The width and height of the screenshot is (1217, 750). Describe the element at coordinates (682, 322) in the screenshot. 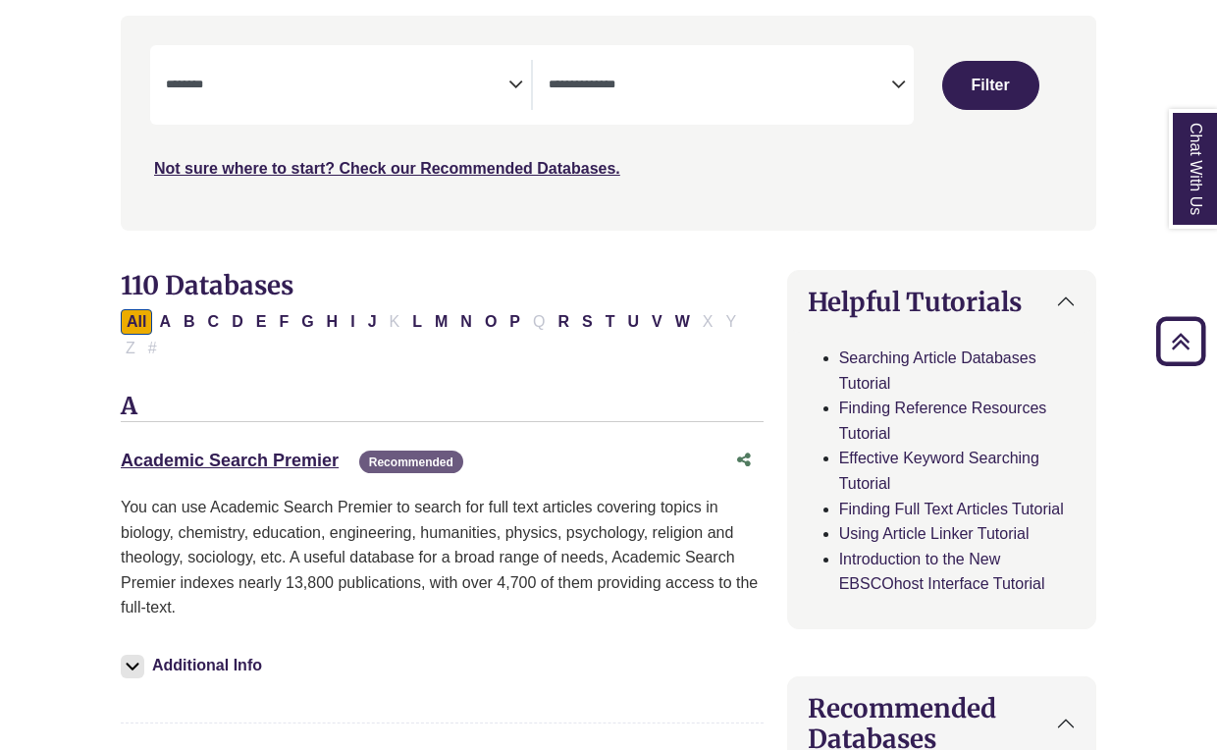

I see `button: Filter Results W` at that location.